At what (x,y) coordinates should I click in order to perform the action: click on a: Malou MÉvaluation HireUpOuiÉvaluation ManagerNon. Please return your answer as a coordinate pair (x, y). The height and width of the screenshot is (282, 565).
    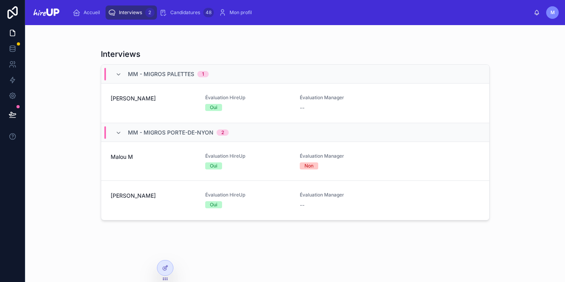
    Looking at the image, I should click on (295, 161).